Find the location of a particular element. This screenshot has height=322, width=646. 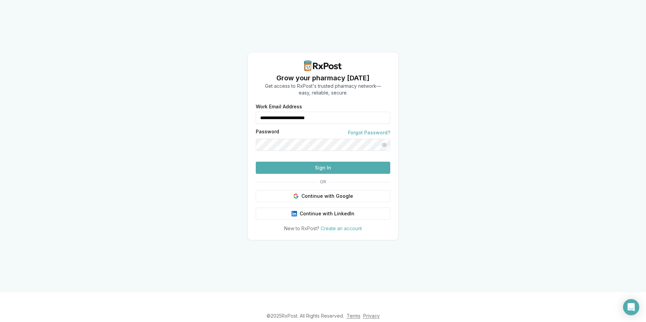

label: Work Email Address is located at coordinates (323, 107).